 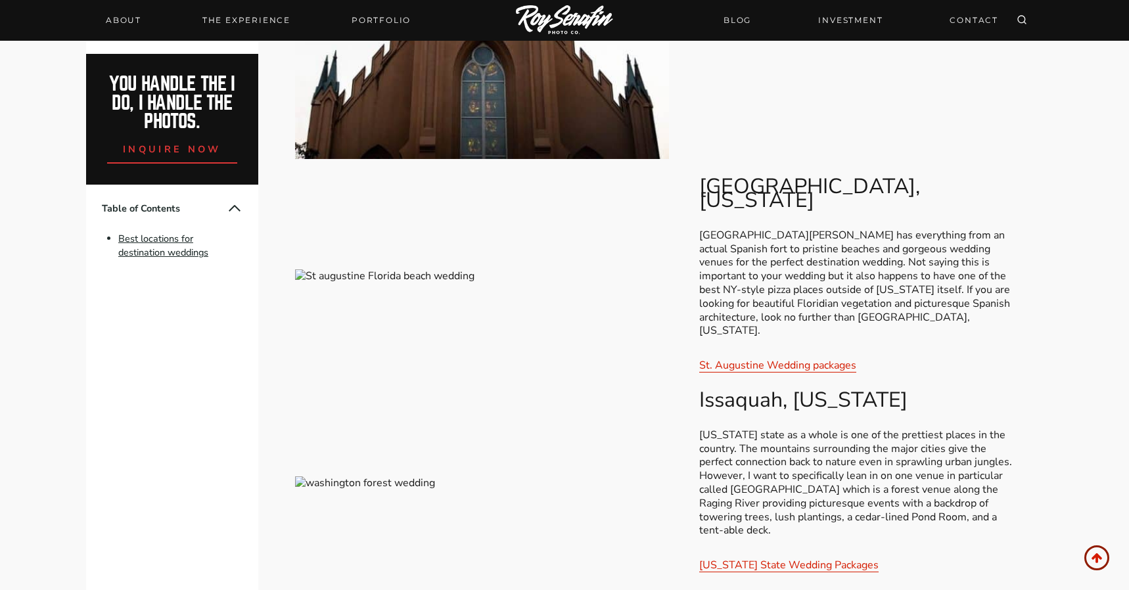 I want to click on img: Logo of Roy Serafin Photo Co., featuring stylized text in white on a light background, representi..., so click(x=565, y=20).